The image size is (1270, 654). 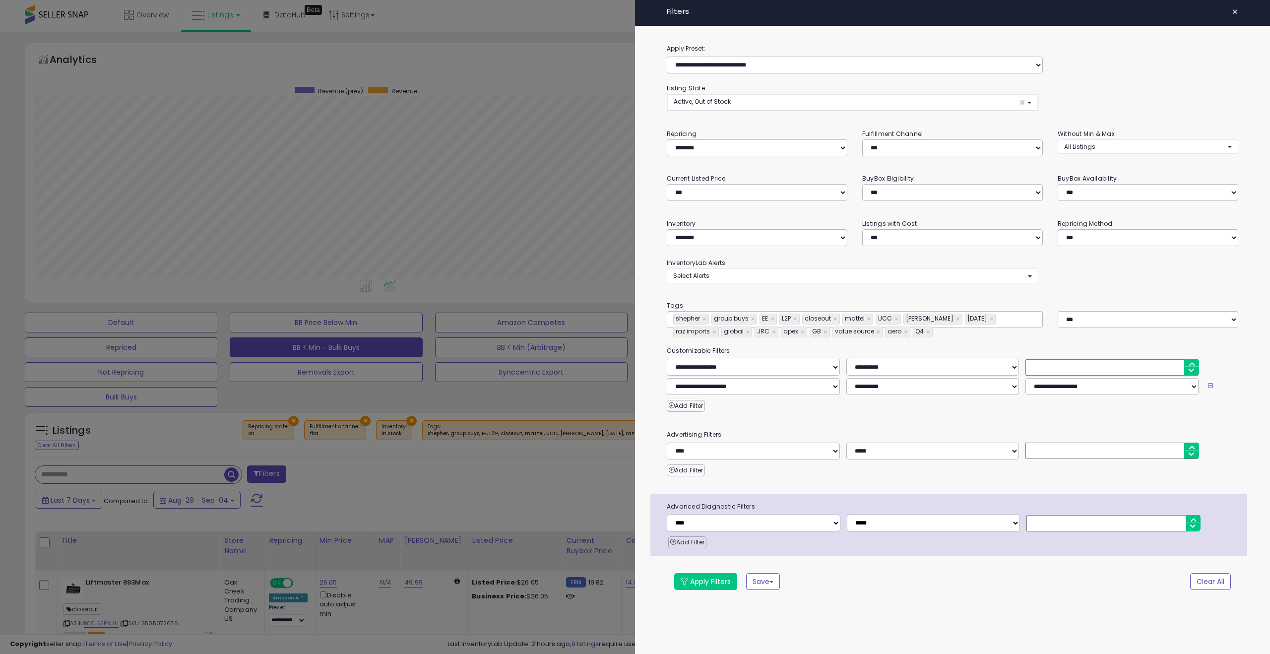 I want to click on small: InventoryLab Alerts, so click(x=696, y=262).